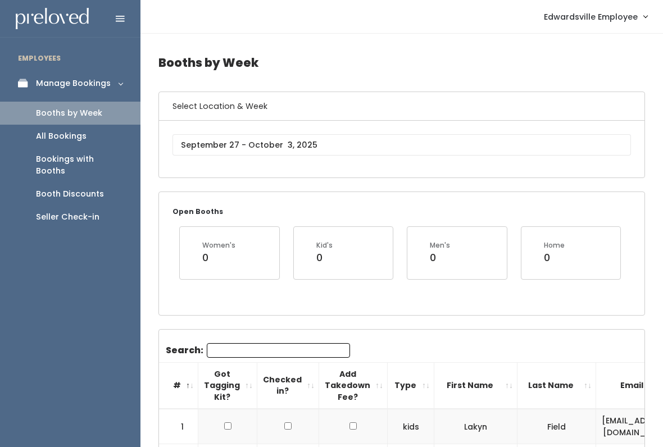 This screenshot has width=663, height=447. Describe the element at coordinates (79, 165) in the screenshot. I see `div: Bookings with Booths` at that location.